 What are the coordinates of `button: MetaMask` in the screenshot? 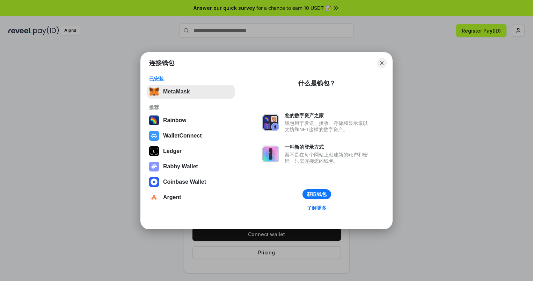 It's located at (191, 92).